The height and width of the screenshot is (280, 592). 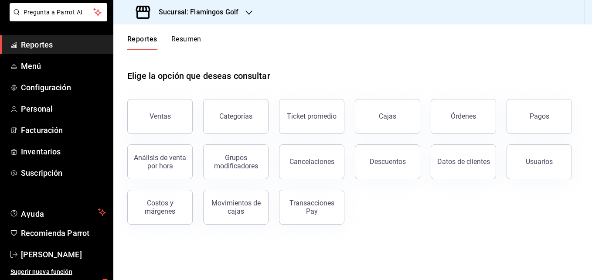 What do you see at coordinates (58, 212) in the screenshot?
I see `span: Ayuda` at bounding box center [58, 212].